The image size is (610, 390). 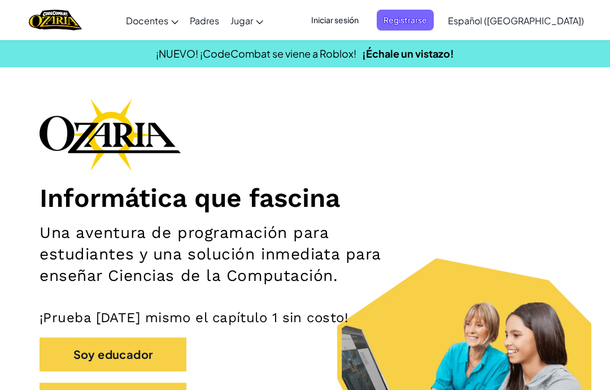 What do you see at coordinates (305, 198) in the screenshot?
I see `h1: Informática que fascina` at bounding box center [305, 198].